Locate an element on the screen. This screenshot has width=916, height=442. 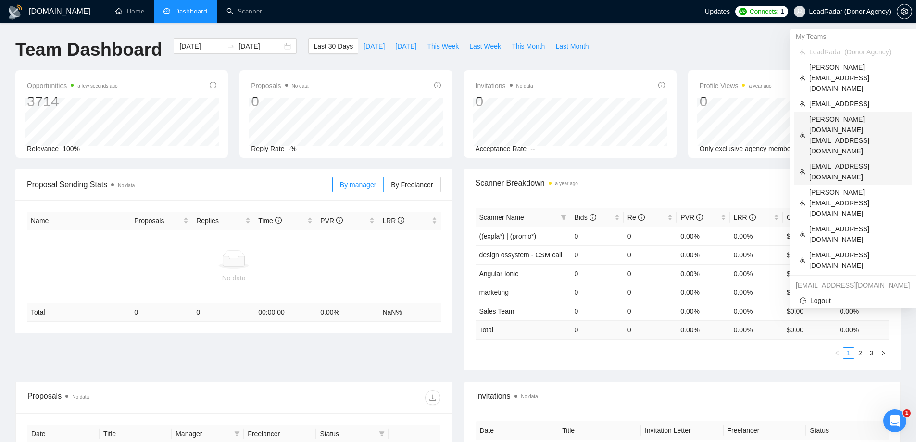
span: LRR is located at coordinates (745, 217).